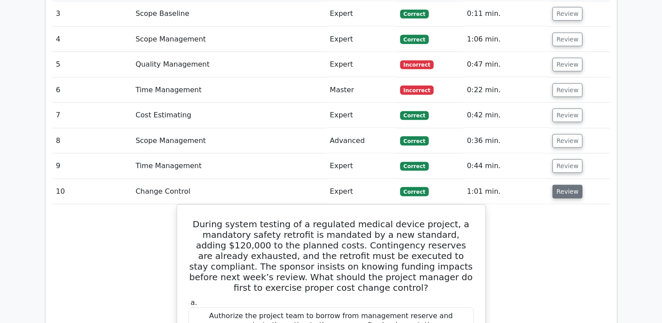  Describe the element at coordinates (506, 141) in the screenshot. I see `td: 0:36 min.` at that location.